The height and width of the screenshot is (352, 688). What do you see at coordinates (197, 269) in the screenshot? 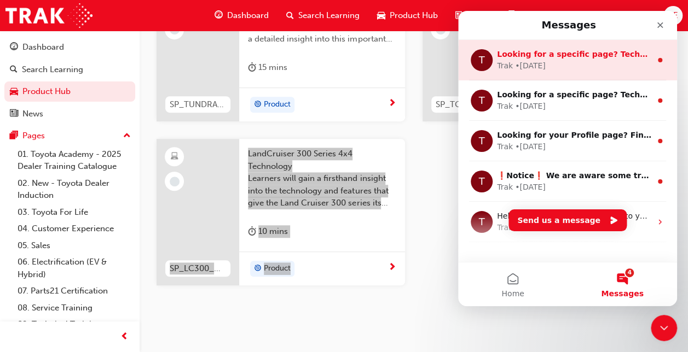
I see `span: SP_LC300_NM1021_VD3` at bounding box center [197, 269].